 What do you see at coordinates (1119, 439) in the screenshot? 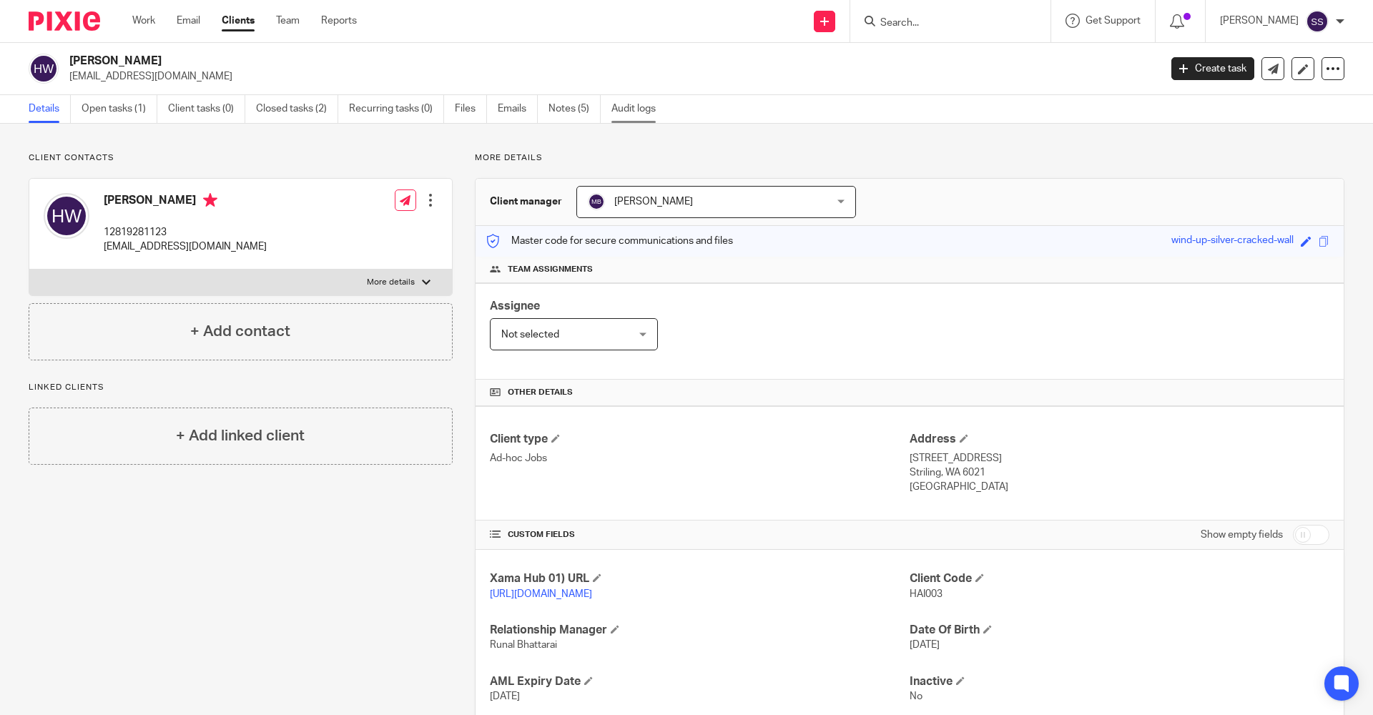
I see `h4: Address` at bounding box center [1119, 439].